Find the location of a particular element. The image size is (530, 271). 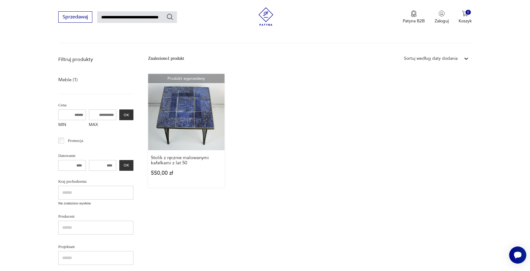

button: Zaloguj is located at coordinates (442, 17).